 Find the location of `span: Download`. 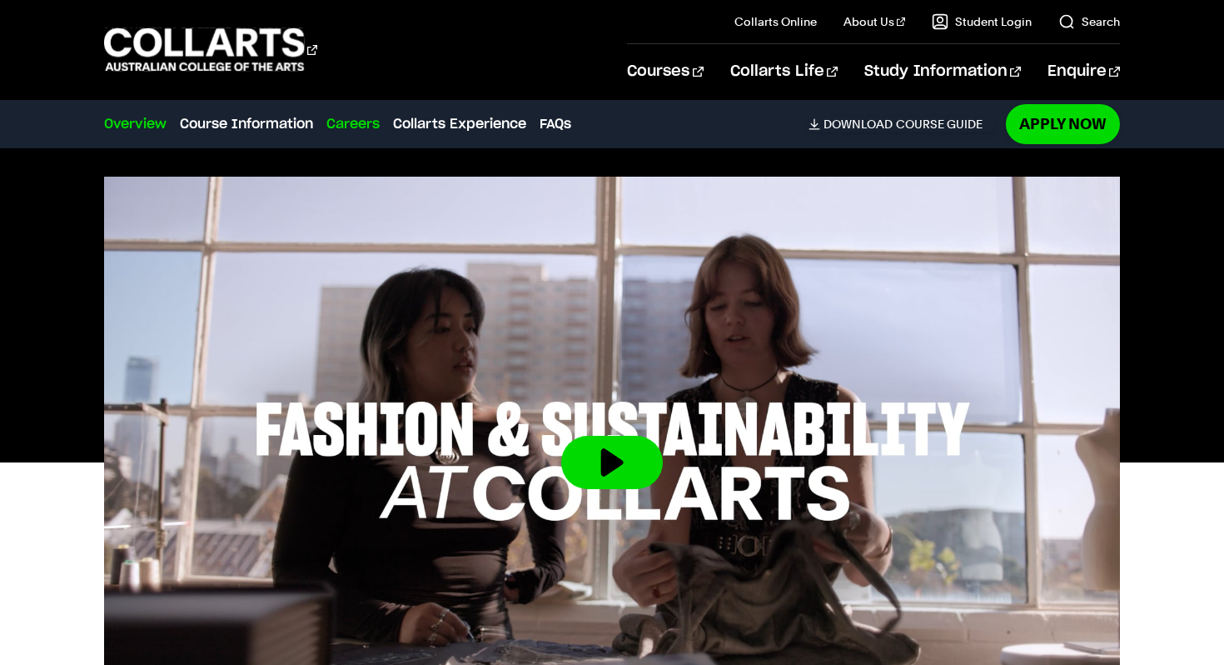

span: Download is located at coordinates (858, 124).